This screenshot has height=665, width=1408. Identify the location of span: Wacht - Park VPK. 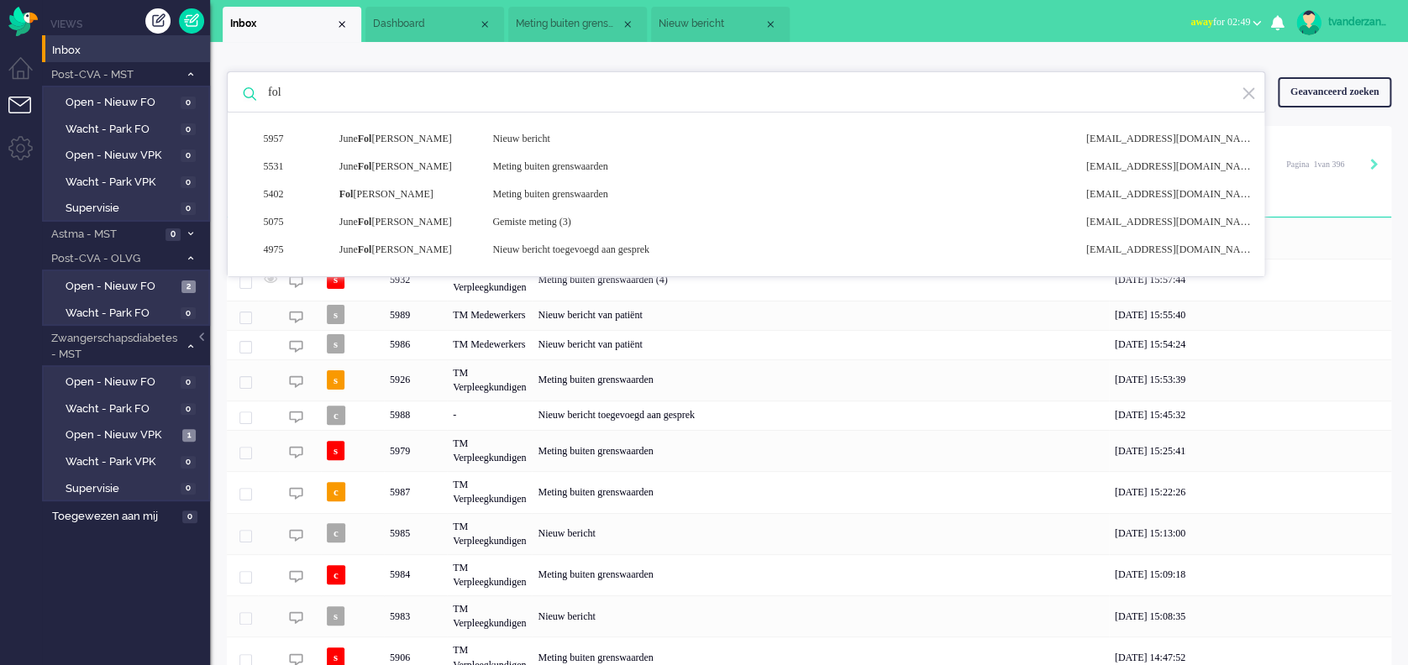
(121, 182).